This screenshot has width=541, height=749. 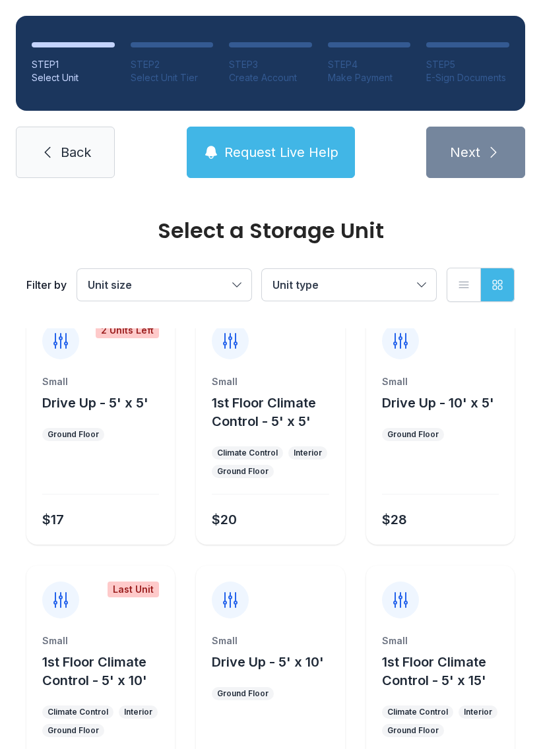 I want to click on div: $17, so click(x=53, y=520).